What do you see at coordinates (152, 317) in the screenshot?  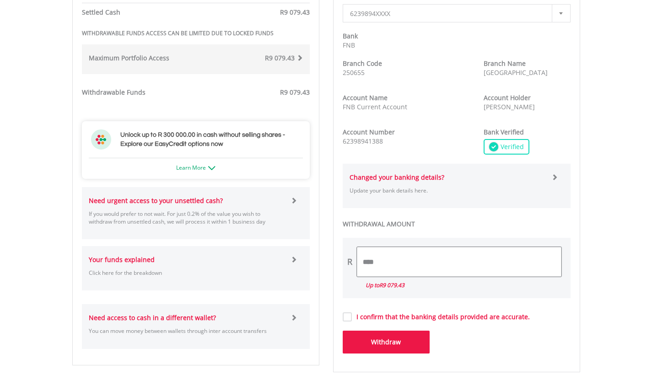 I see `strong: Need access to cash in a different wallet?` at bounding box center [152, 317].